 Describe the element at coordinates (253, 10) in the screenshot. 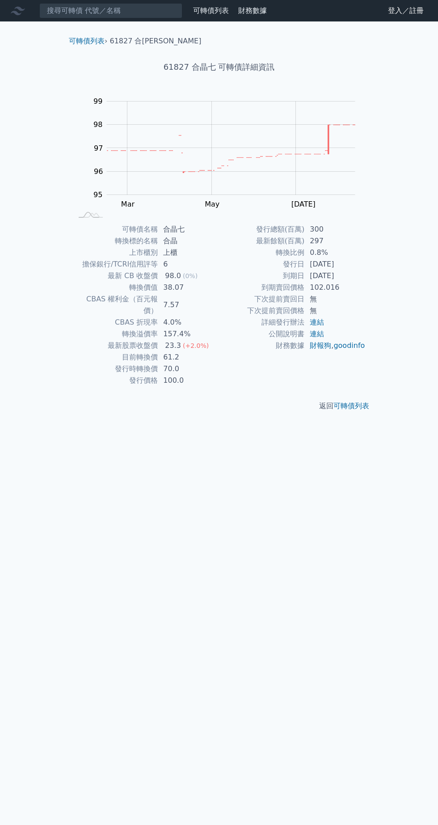

I see `a: 財務數據` at that location.